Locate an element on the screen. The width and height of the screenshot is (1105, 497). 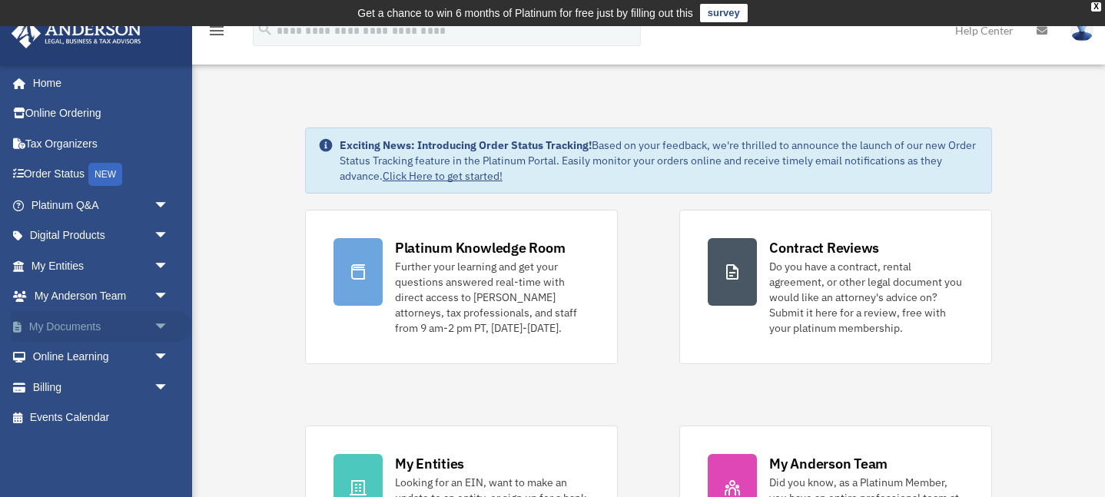
div: Based on your feedback, we're thrilled to announce the launch of our new Order Status Tracking fe... is located at coordinates (659, 161).